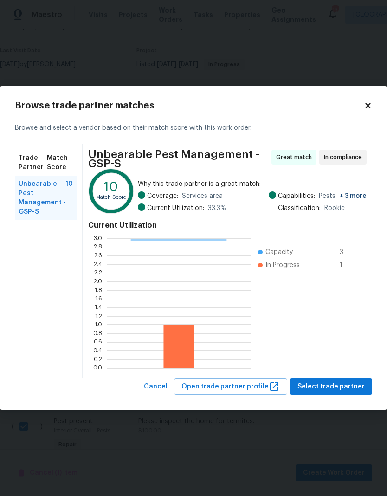 The image size is (387, 496). Describe the element at coordinates (162, 196) in the screenshot. I see `span: Coverage:` at that location.